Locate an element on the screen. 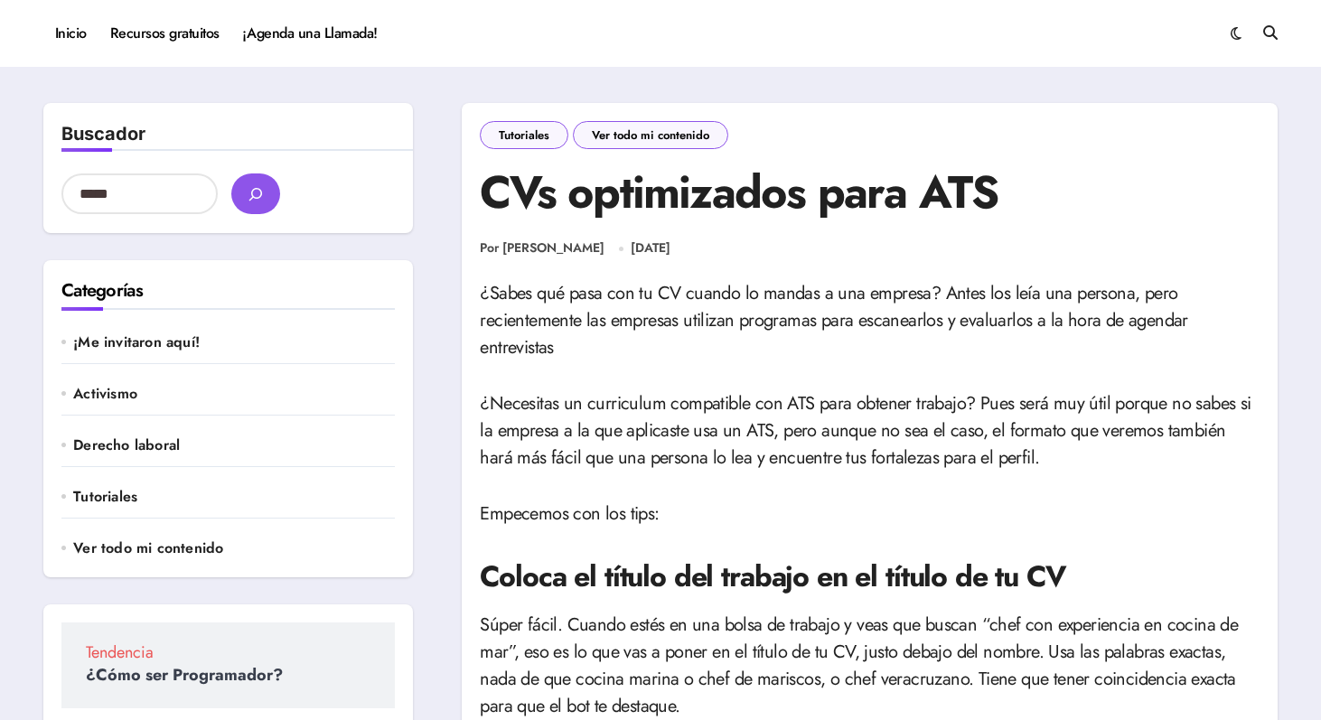  a: ¡Agenda una Llamada! is located at coordinates (310, 33).